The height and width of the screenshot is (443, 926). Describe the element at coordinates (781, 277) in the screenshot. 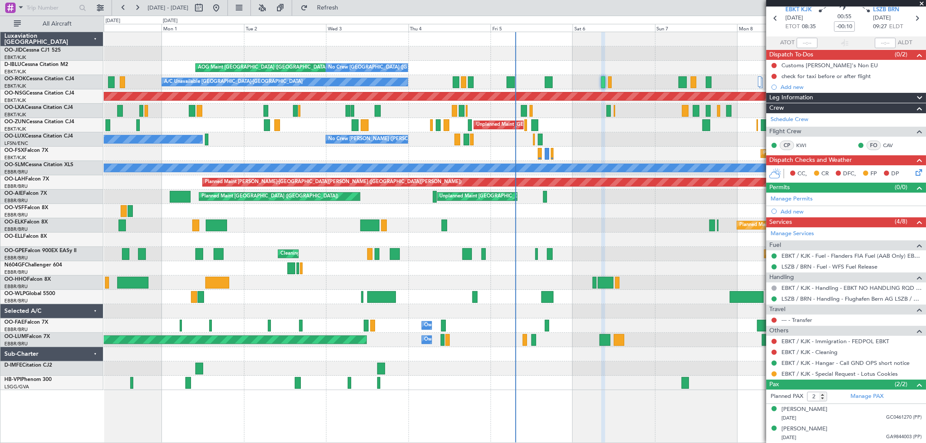

I see `span: Handling` at that location.